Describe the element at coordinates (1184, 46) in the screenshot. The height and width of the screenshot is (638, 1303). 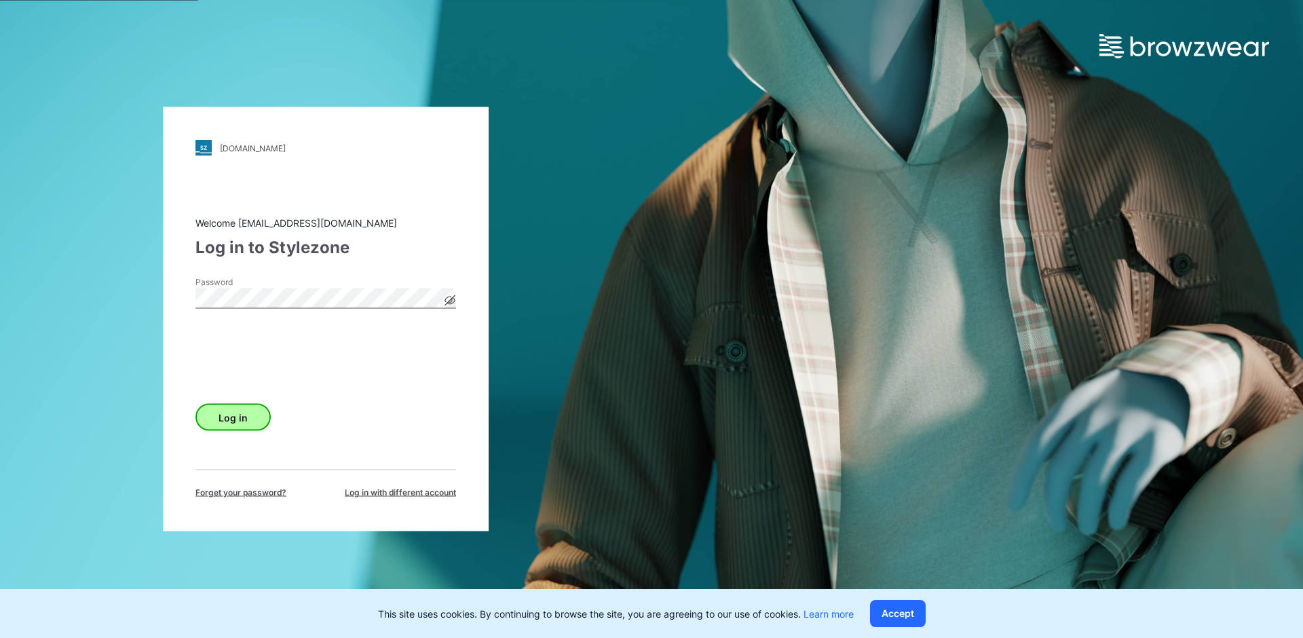
I see `img: browzwear-logo.e42bd6dac1945053ebaf764b6aa21510.svg` at that location.